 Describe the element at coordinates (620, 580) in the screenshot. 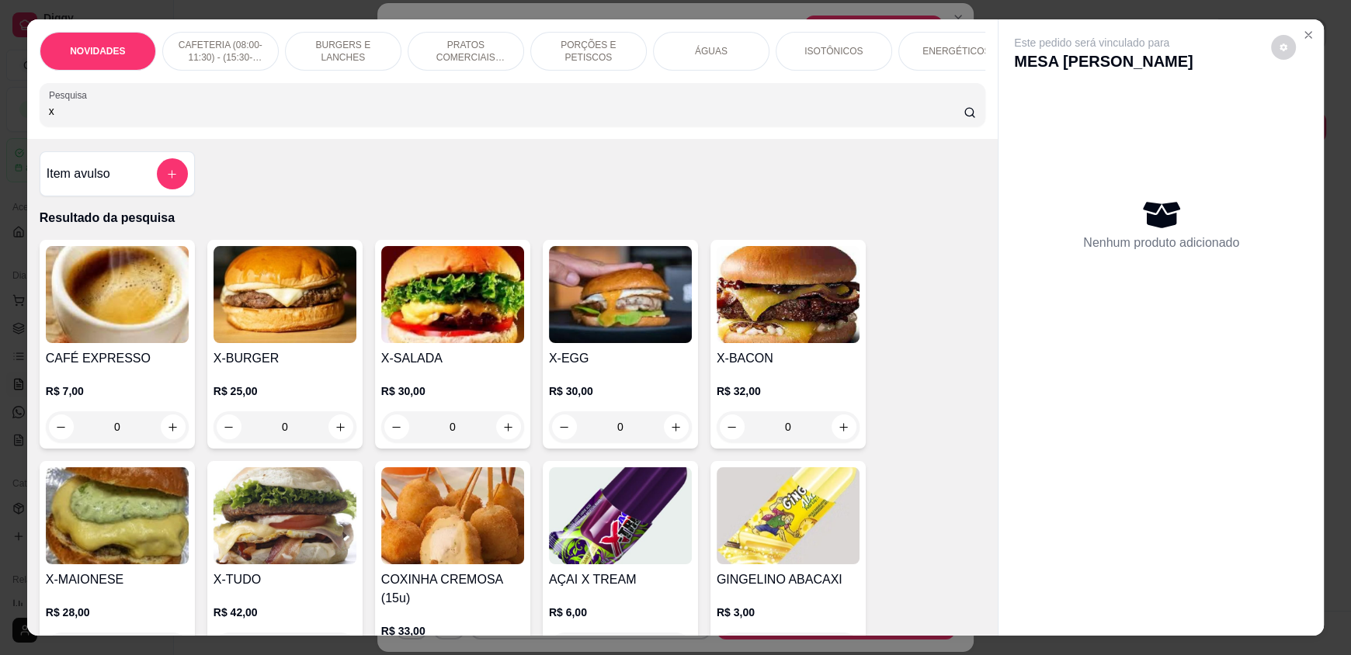

I see `h4: AÇAI X TREAM` at that location.